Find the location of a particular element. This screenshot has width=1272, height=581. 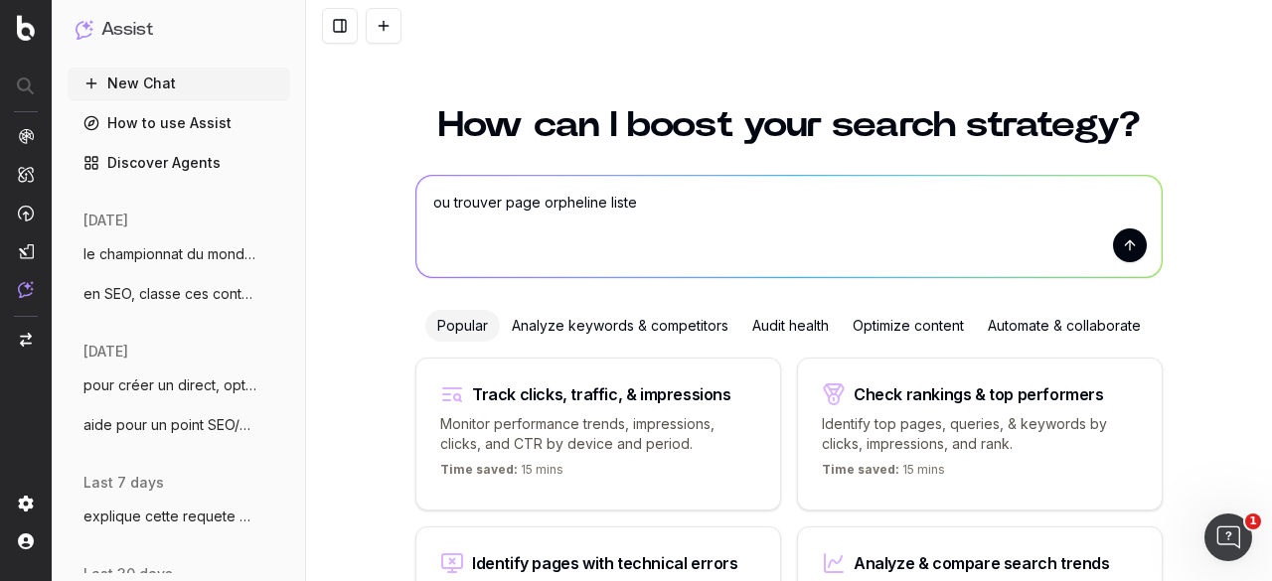

div: Popular is located at coordinates (462, 326).